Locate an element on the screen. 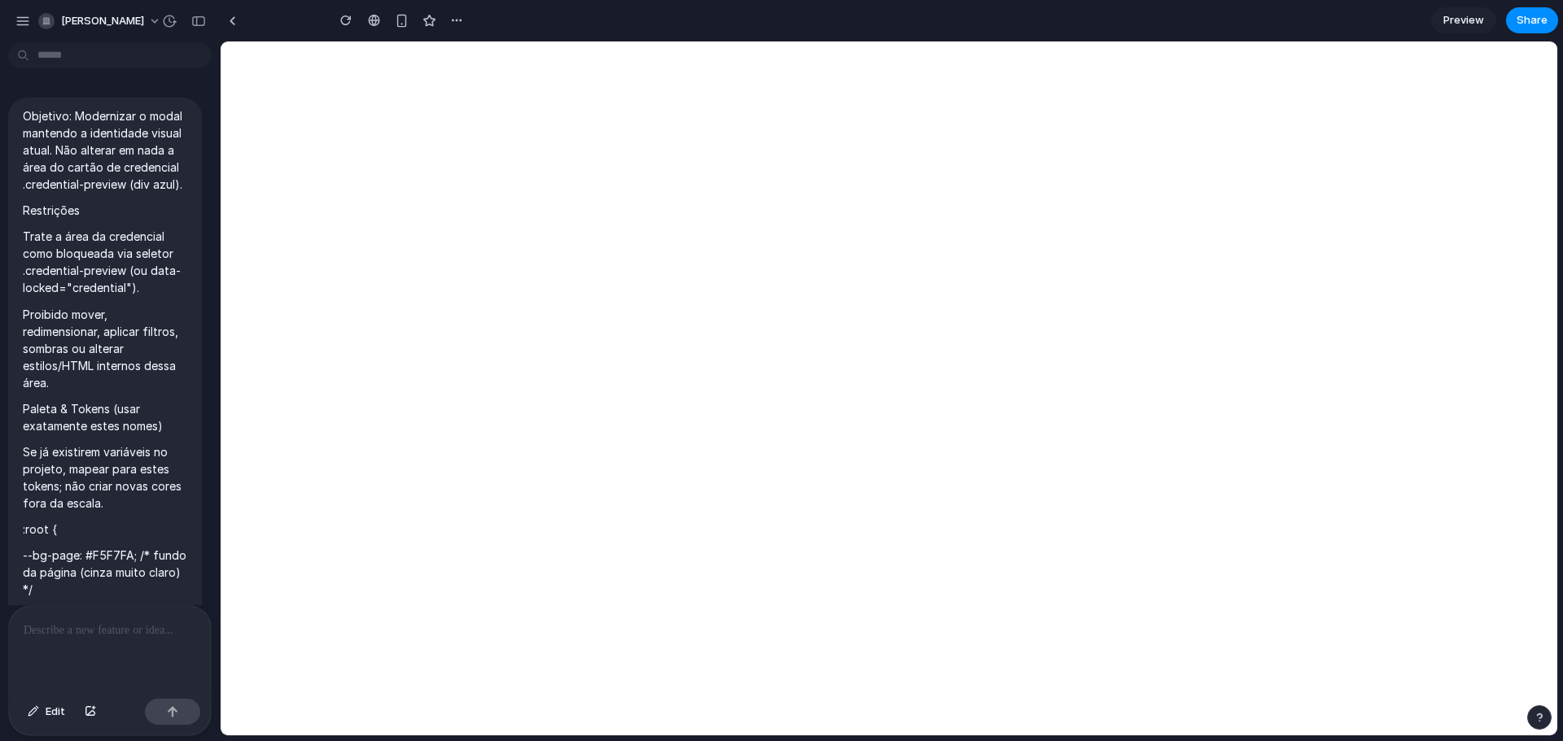 Image resolution: width=1563 pixels, height=741 pixels. button: Share is located at coordinates (1532, 20).